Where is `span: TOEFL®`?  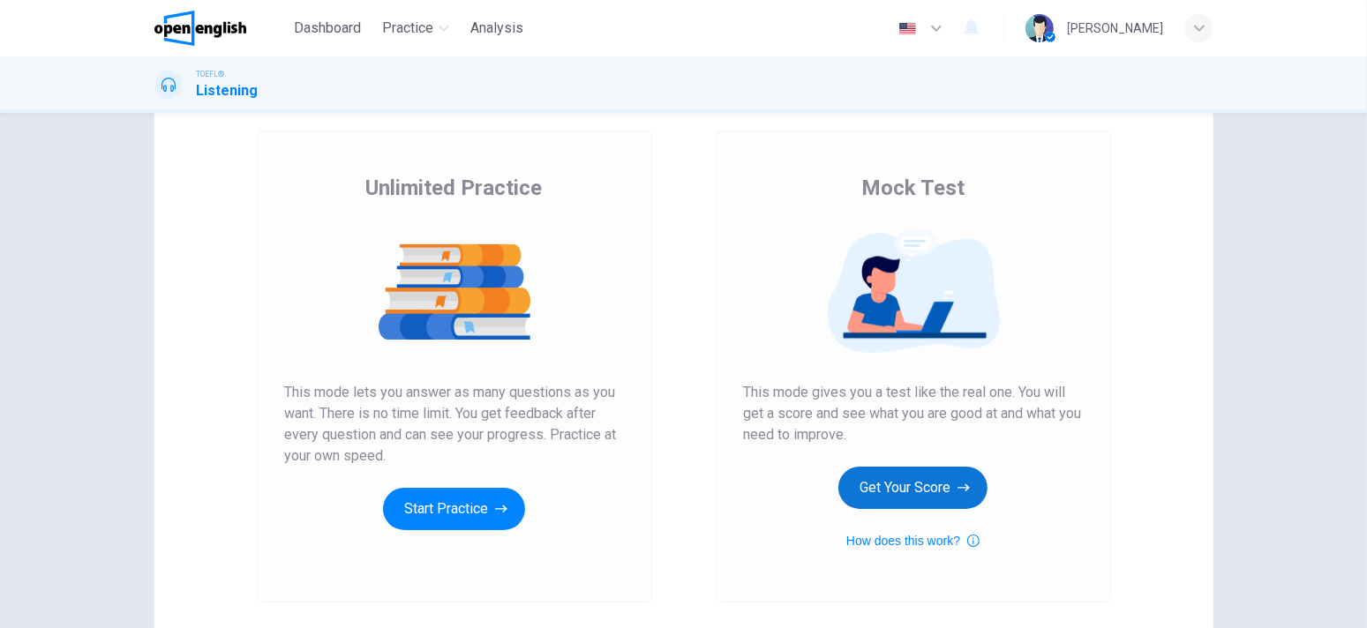
span: TOEFL® is located at coordinates (211, 74).